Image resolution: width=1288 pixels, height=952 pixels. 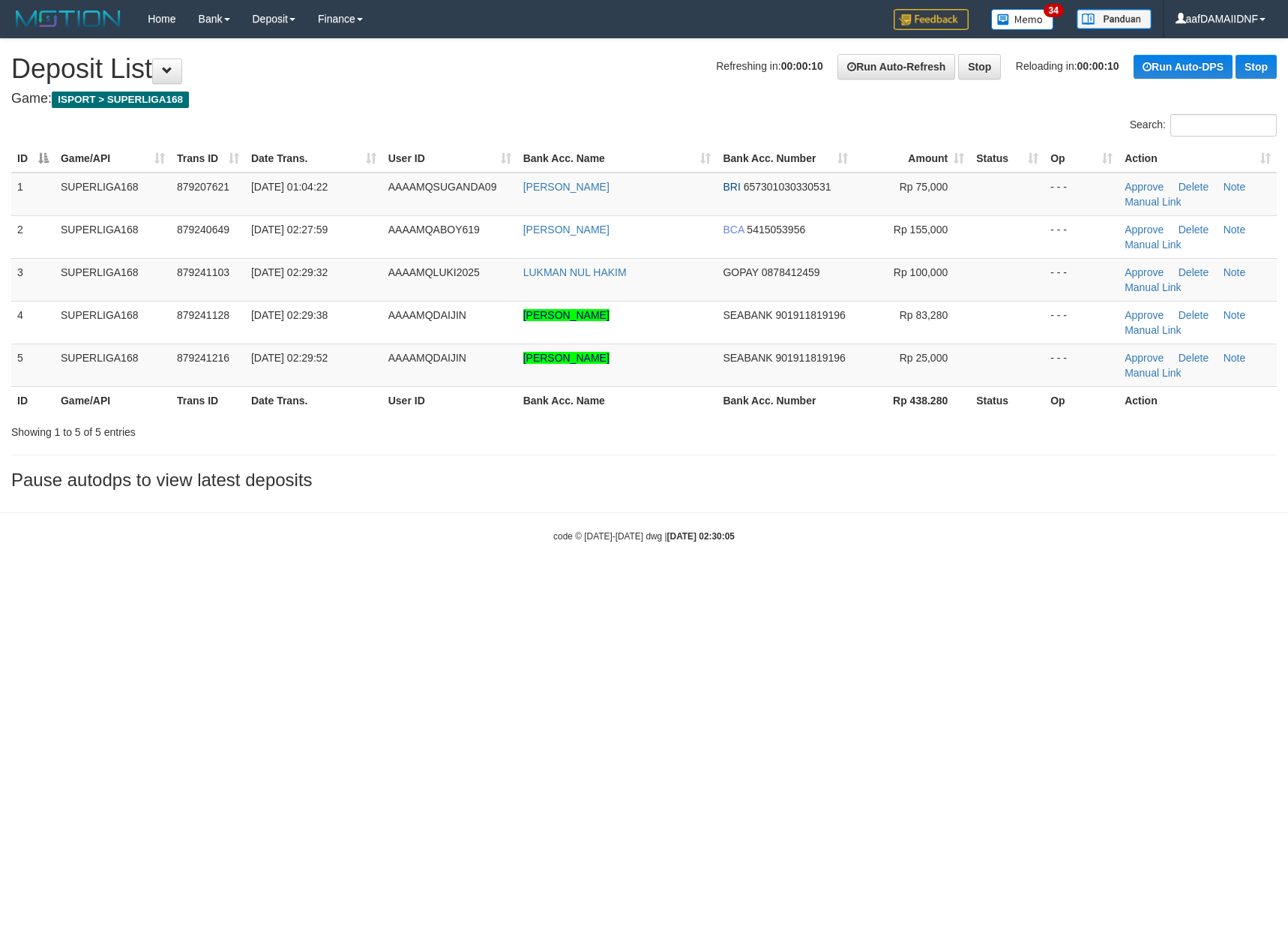 I want to click on th: Bank Acc. Name: activate to sort column ascending, so click(x=617, y=159).